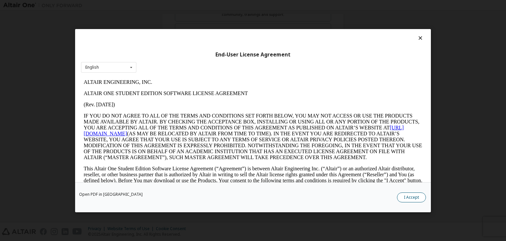 The width and height of the screenshot is (506, 241). I want to click on p: IF YOU DO NOT AGREE TO ALL OF THE TERMS AND CONDITIONS SET FORTH BELOW, YOU MAY NOT ACCESS OR USE..., so click(172, 60).